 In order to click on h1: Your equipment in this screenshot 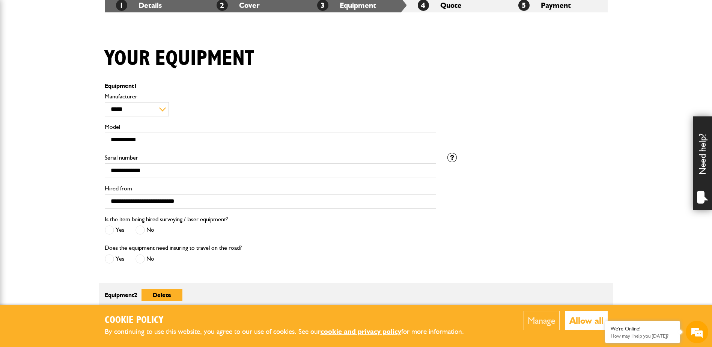, I will do `click(179, 59)`.